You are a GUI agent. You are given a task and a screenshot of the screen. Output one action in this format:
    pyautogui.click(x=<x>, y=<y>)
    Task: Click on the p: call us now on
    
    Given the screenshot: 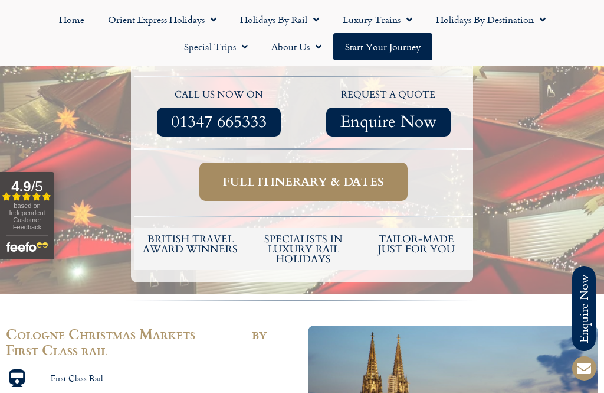 What is the action you would take?
    pyautogui.click(x=219, y=95)
    